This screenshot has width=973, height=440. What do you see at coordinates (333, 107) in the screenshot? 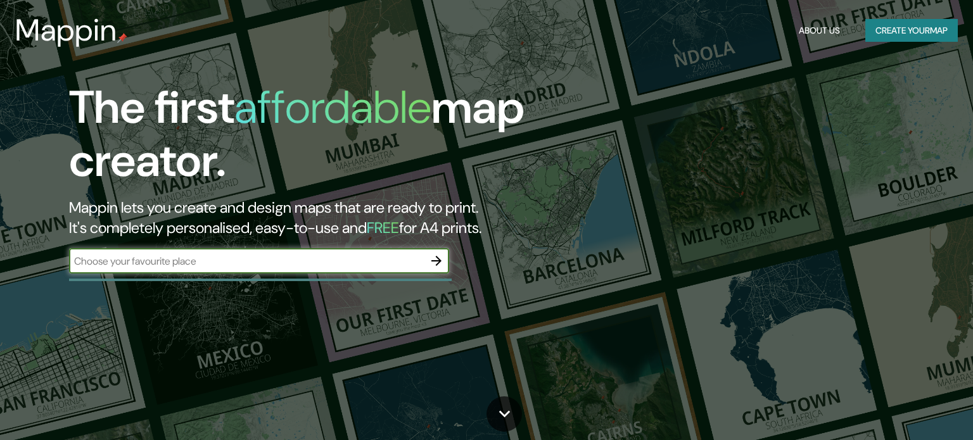
I see `h1: affordable` at bounding box center [333, 107].